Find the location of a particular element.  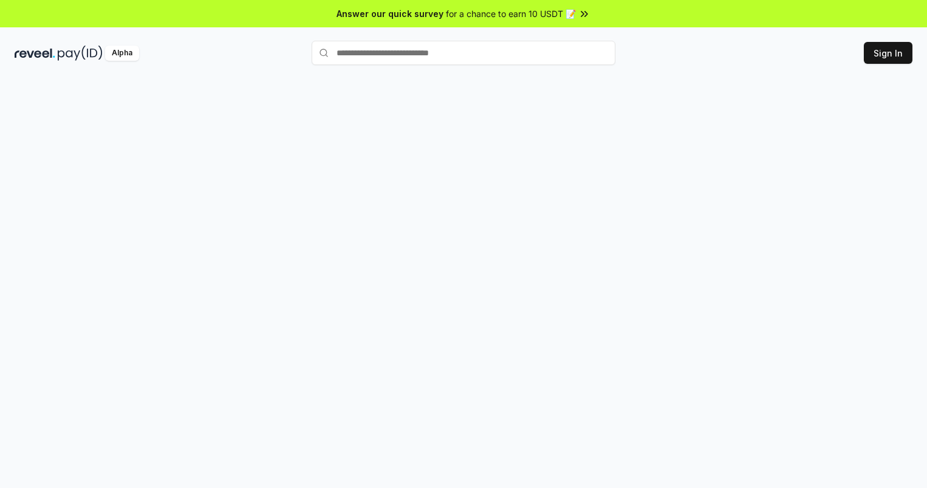

div: Alpha is located at coordinates (122, 53).